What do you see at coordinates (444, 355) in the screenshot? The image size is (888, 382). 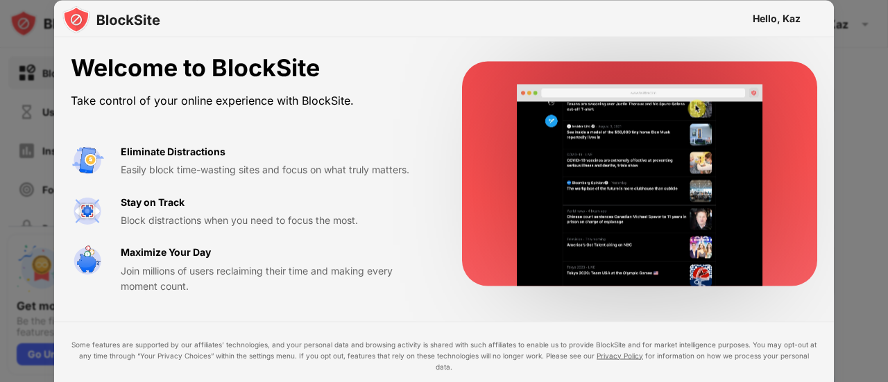 I see `div: Some features are supported by our affiliates’ technologies, and your personal data and browsing ...` at bounding box center [444, 355].